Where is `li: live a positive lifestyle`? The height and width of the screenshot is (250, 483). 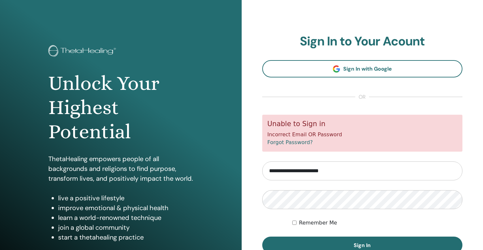 li: live a positive lifestyle is located at coordinates (125, 198).